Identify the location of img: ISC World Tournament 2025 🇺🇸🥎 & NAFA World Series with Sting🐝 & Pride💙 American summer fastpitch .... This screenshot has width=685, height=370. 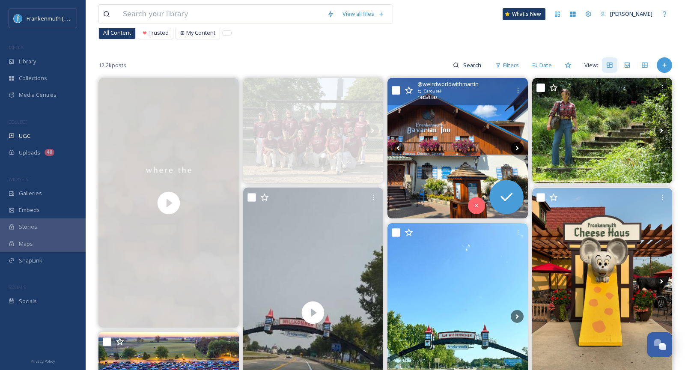
(313, 131).